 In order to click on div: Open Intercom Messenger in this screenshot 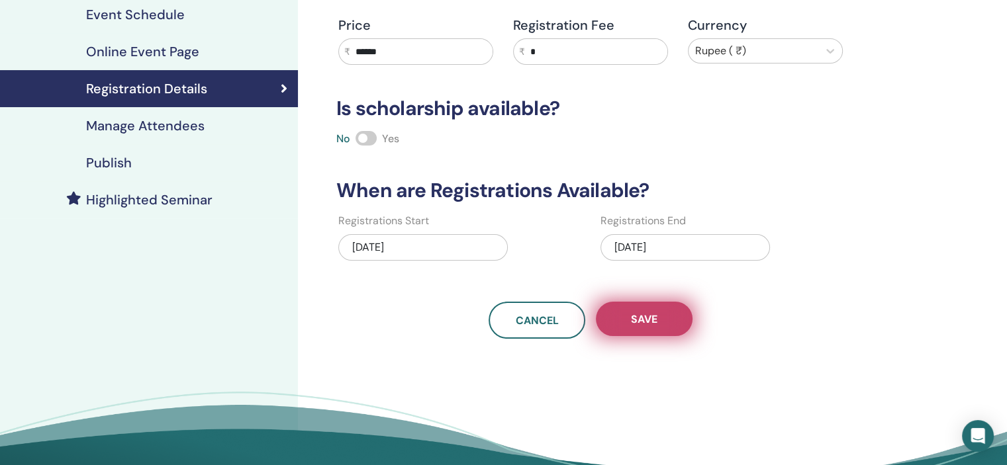, I will do `click(978, 436)`.